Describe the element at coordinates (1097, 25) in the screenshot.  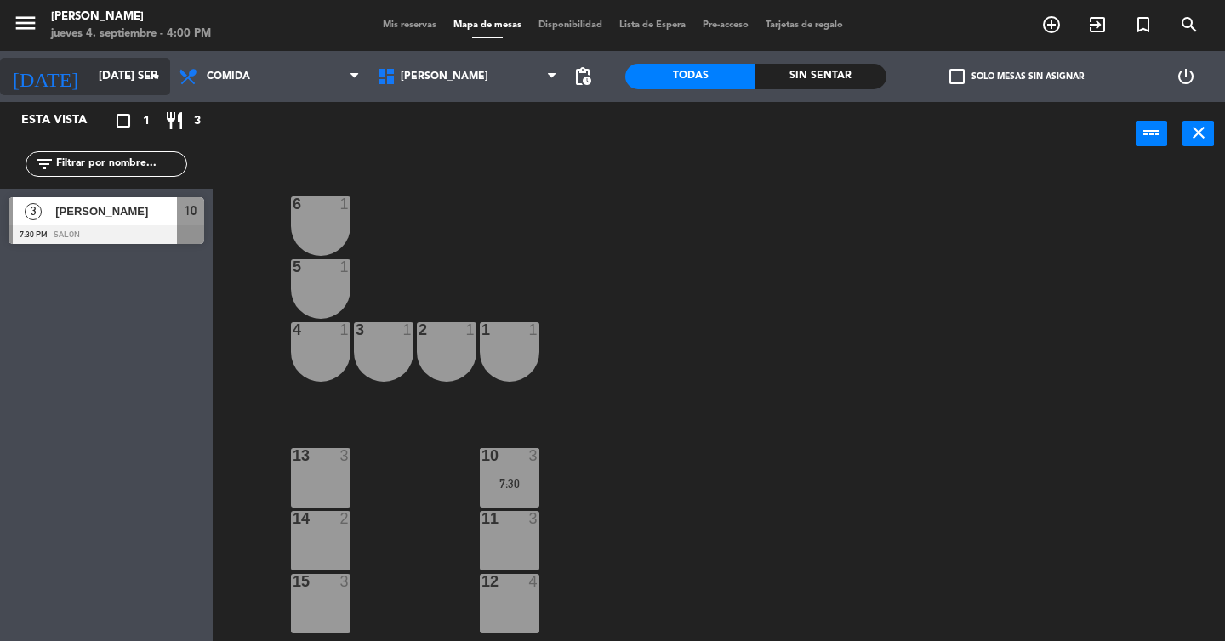
I see `i: exit_to_app` at that location.